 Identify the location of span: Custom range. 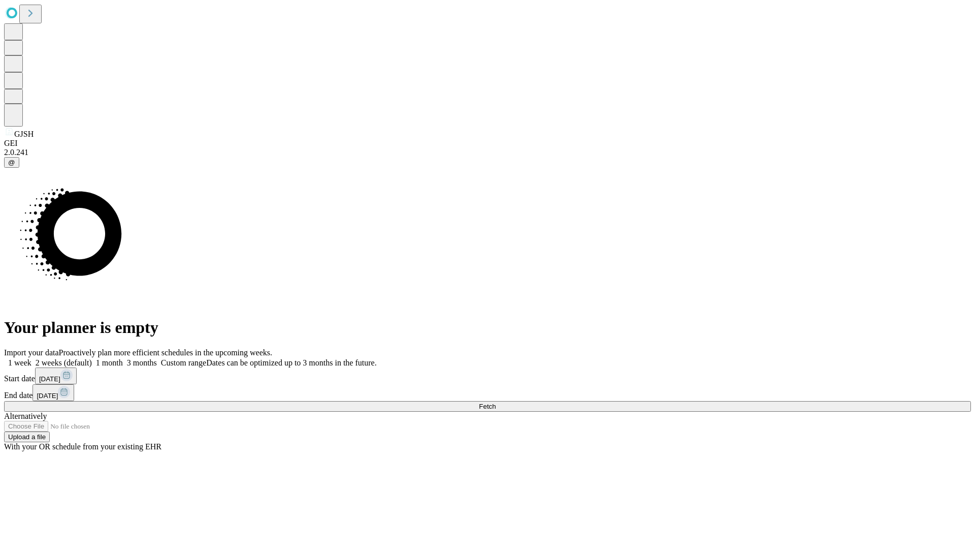
(183, 362).